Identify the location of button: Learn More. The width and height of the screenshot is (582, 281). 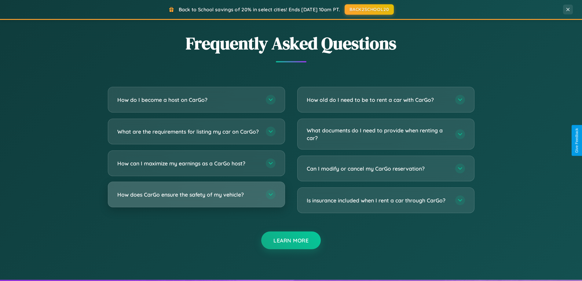
(291, 240).